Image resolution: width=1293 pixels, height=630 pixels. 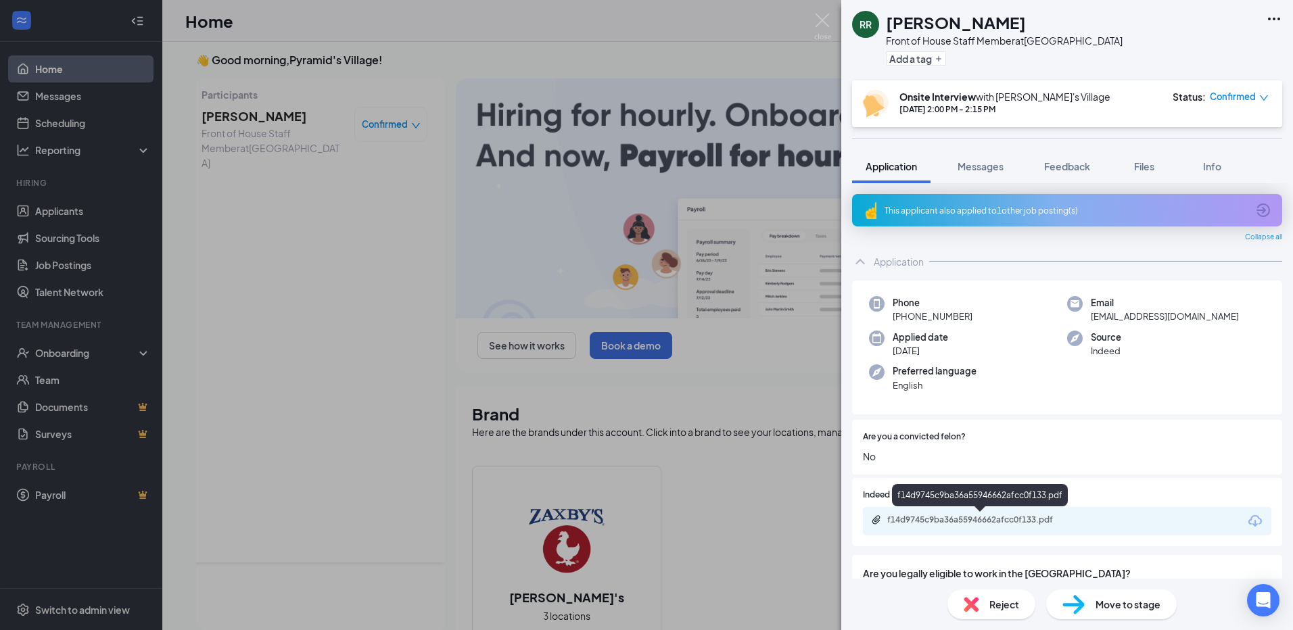 What do you see at coordinates (899, 262) in the screenshot?
I see `div: Application` at bounding box center [899, 262].